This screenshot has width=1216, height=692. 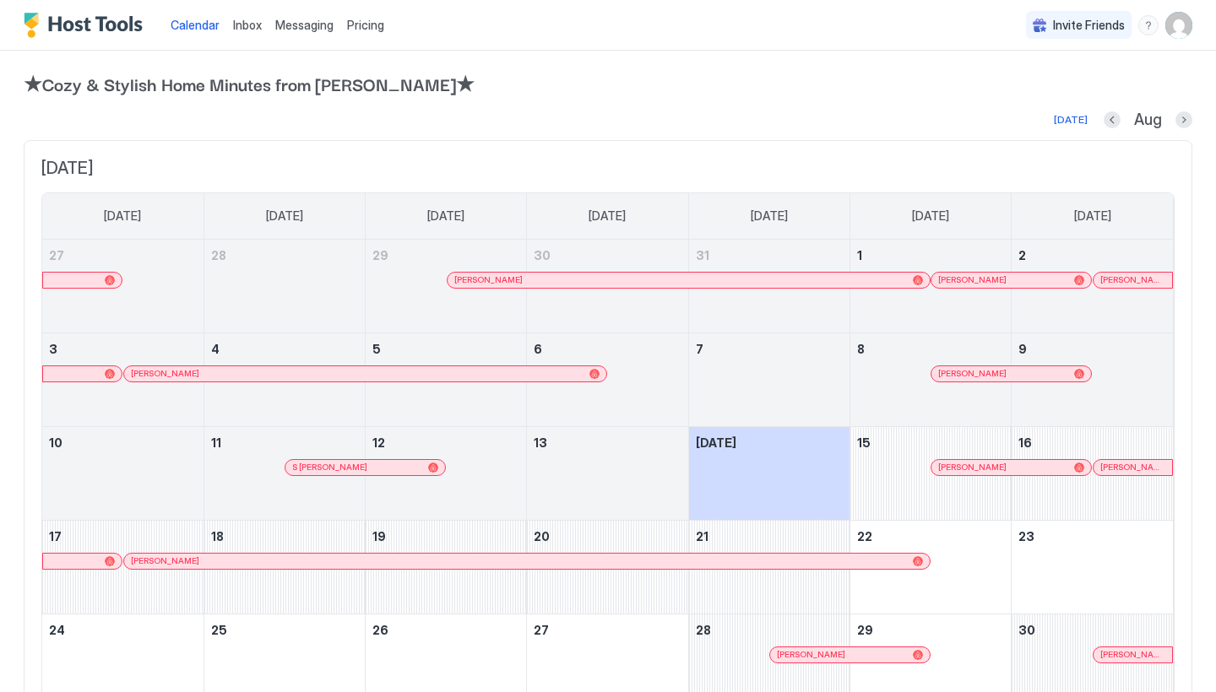 What do you see at coordinates (215, 349) in the screenshot?
I see `span: 4` at bounding box center [215, 349].